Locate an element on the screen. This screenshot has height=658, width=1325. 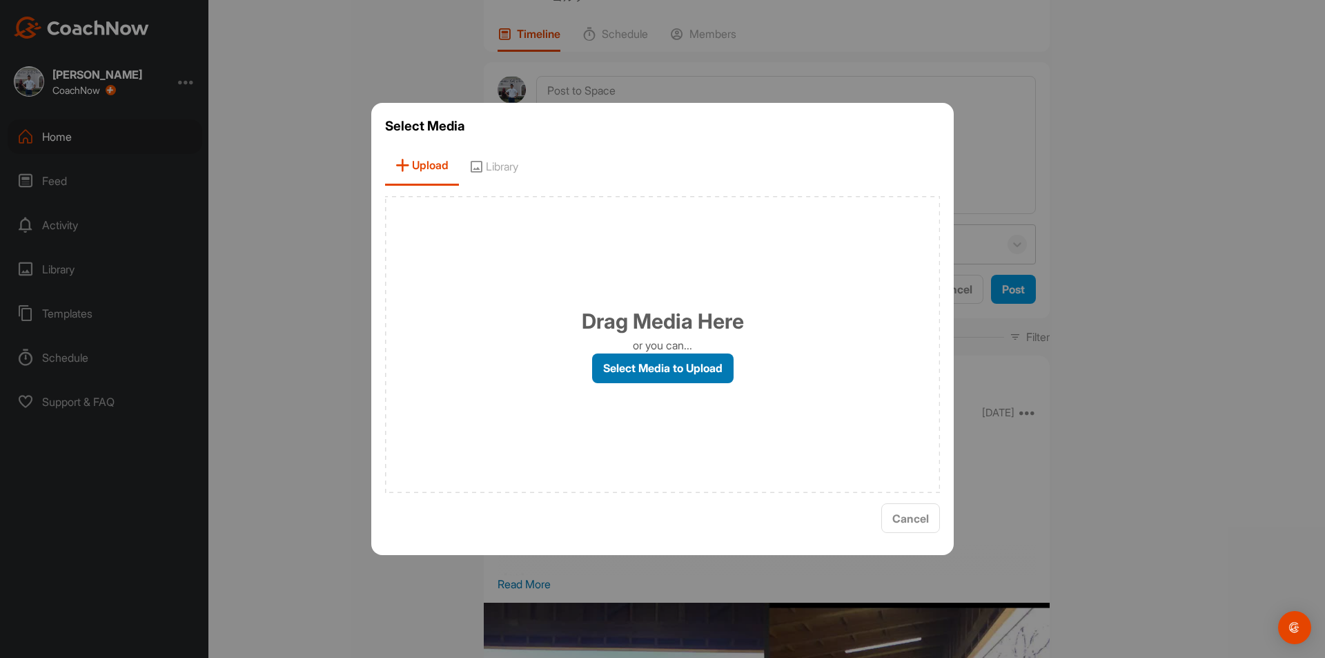
h3: Select Media is located at coordinates (662, 126).